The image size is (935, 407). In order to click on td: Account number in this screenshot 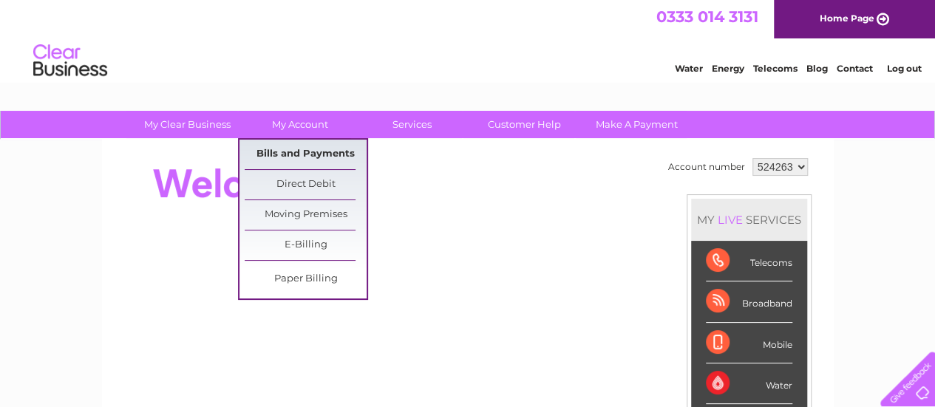, I will do `click(706, 167)`.